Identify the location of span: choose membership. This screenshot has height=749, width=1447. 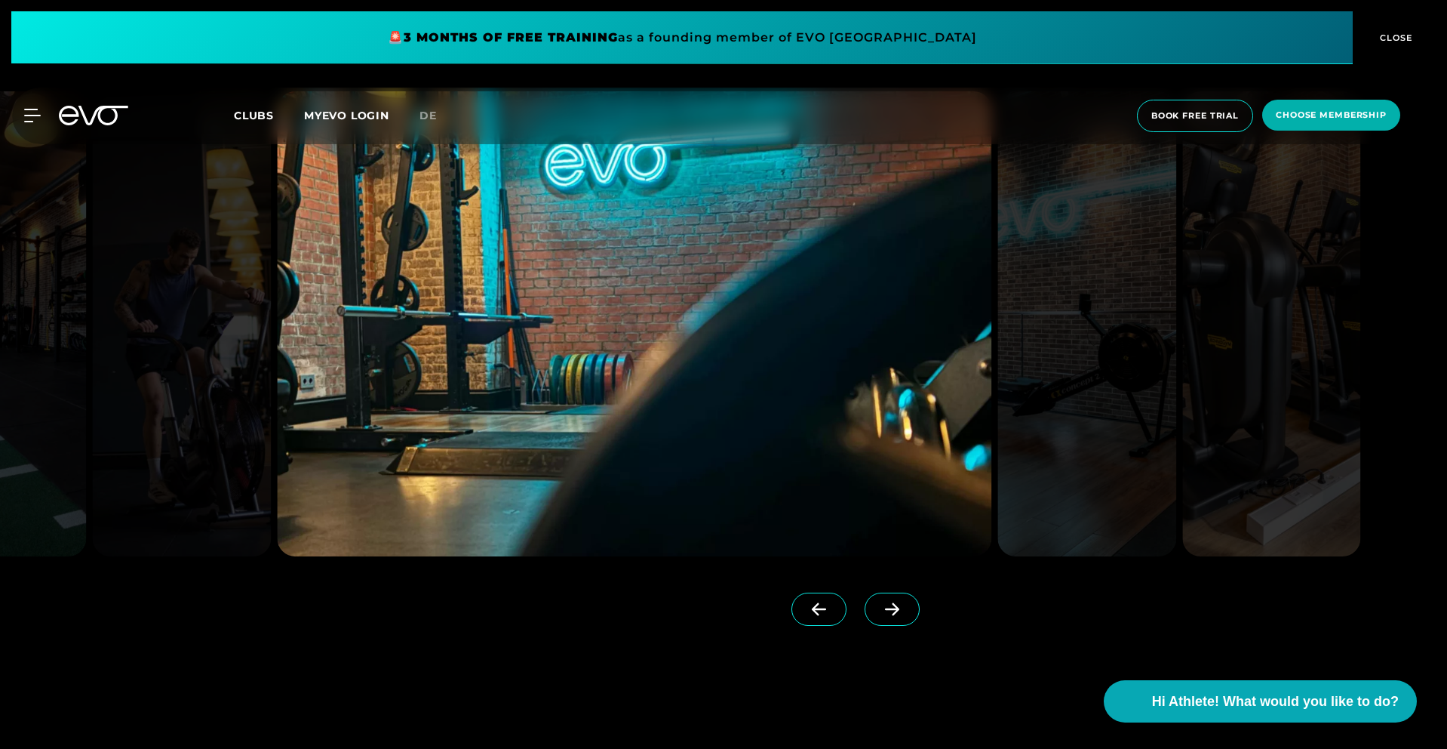
(1331, 115).